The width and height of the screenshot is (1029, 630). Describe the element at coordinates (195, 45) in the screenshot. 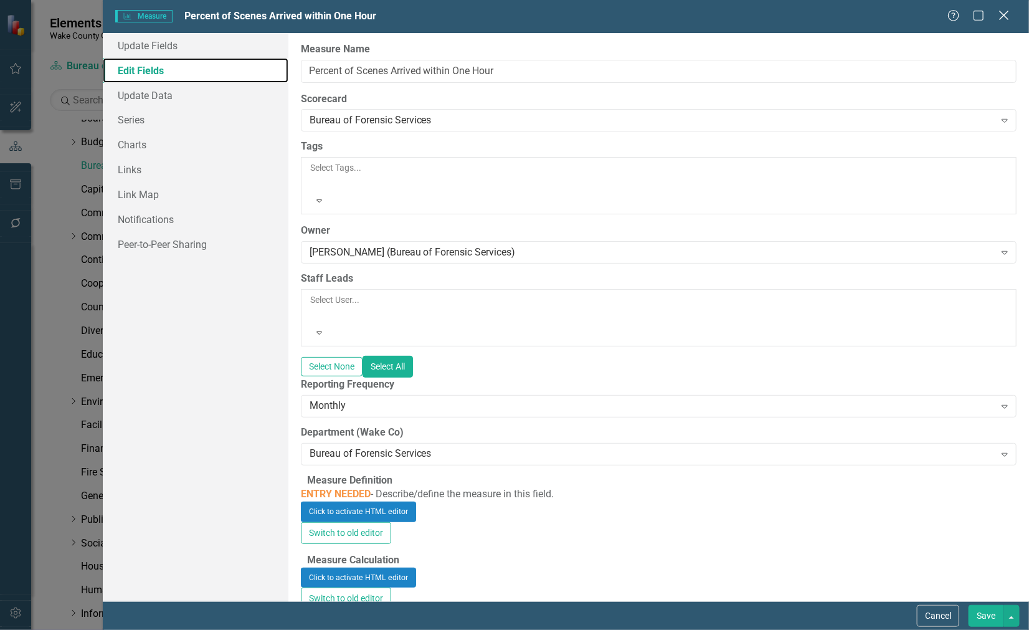

I see `a: Update Fields` at that location.